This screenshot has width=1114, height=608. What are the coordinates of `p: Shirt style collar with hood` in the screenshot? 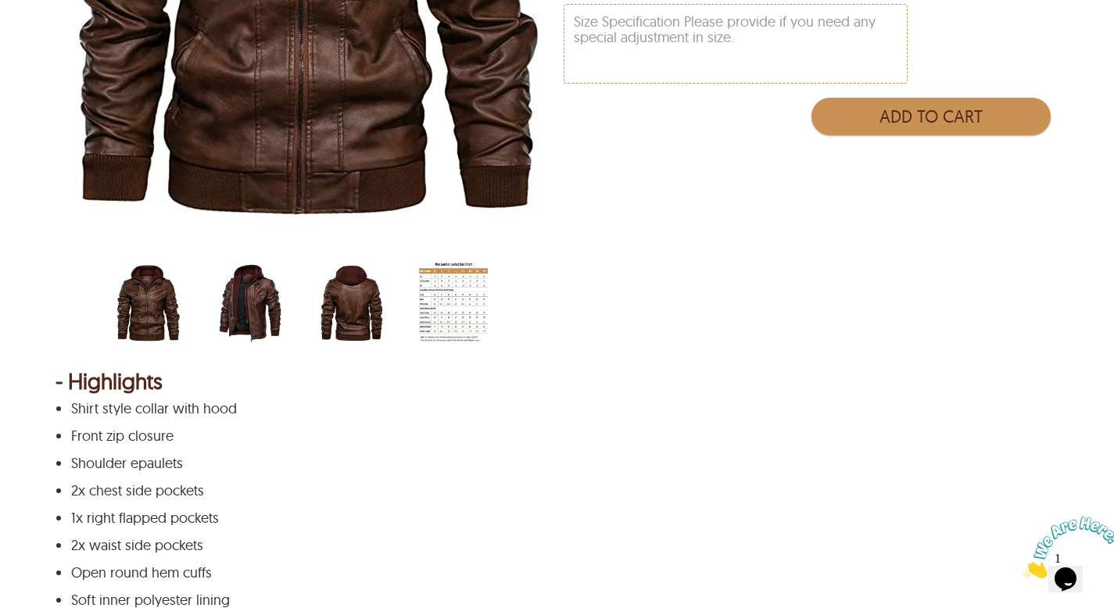 It's located at (555, 409).